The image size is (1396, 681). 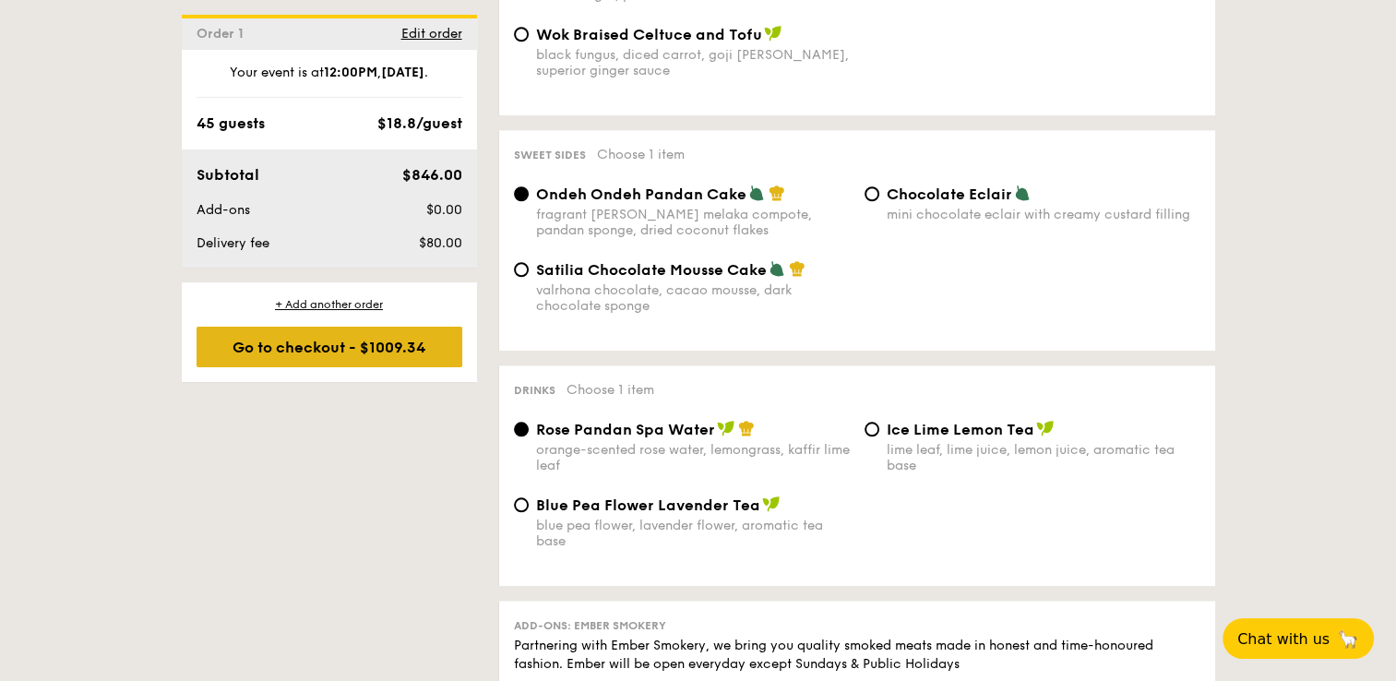 I want to click on span: Subtotal, so click(x=228, y=174).